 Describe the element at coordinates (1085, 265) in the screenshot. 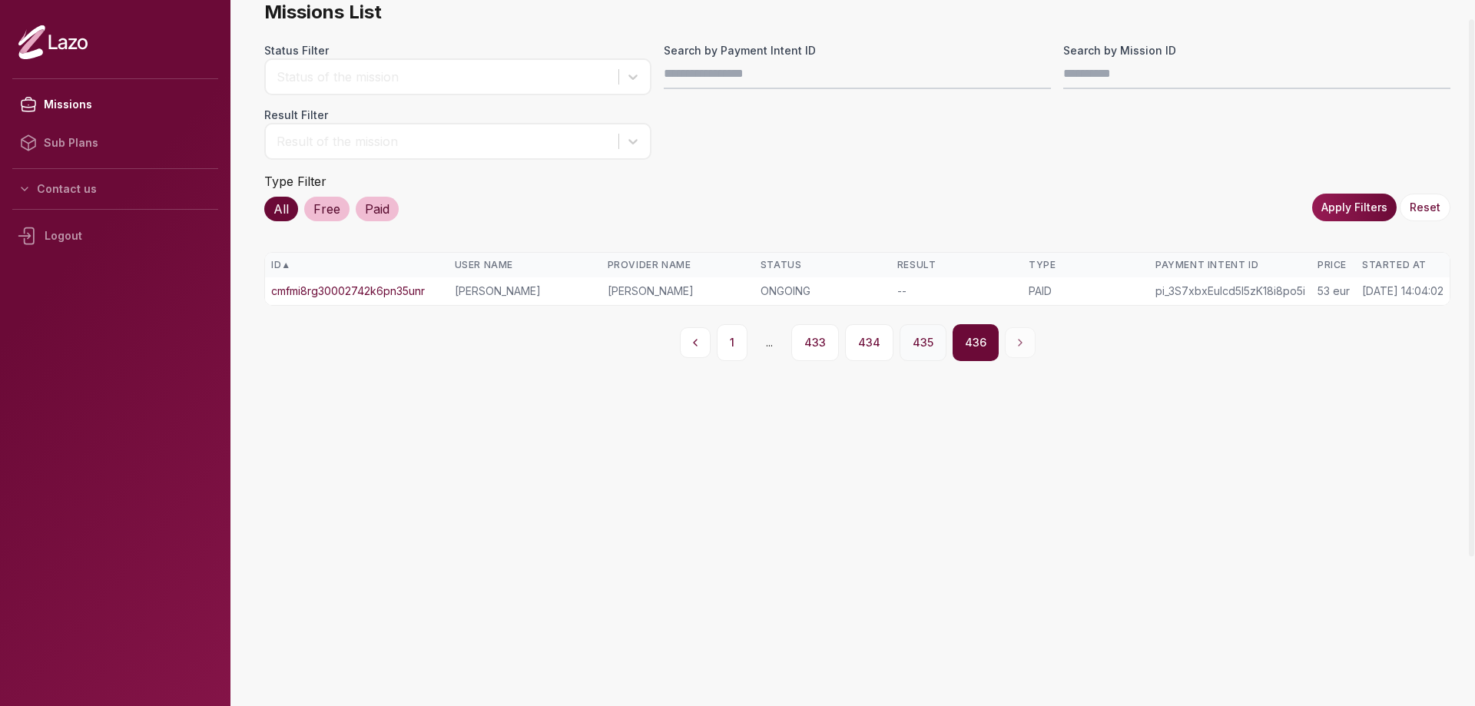

I see `div: Type` at that location.